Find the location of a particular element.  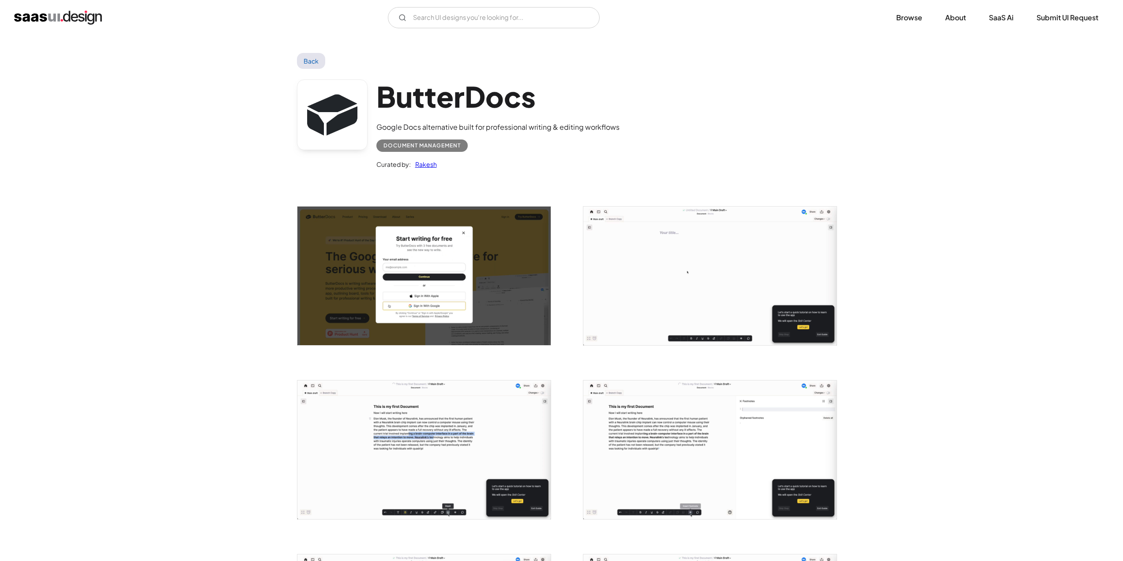

img: 6629d934b8a3b236ee541740_Footnoteds.jpg is located at coordinates (710, 450).